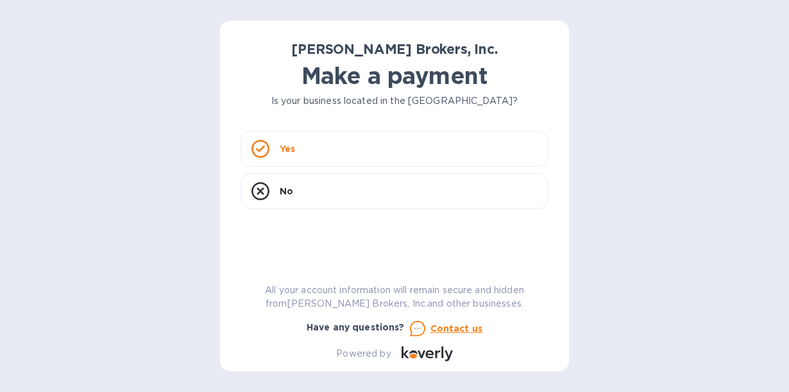 The image size is (789, 392). What do you see at coordinates (356, 327) in the screenshot?
I see `b: Have any questions?` at bounding box center [356, 327].